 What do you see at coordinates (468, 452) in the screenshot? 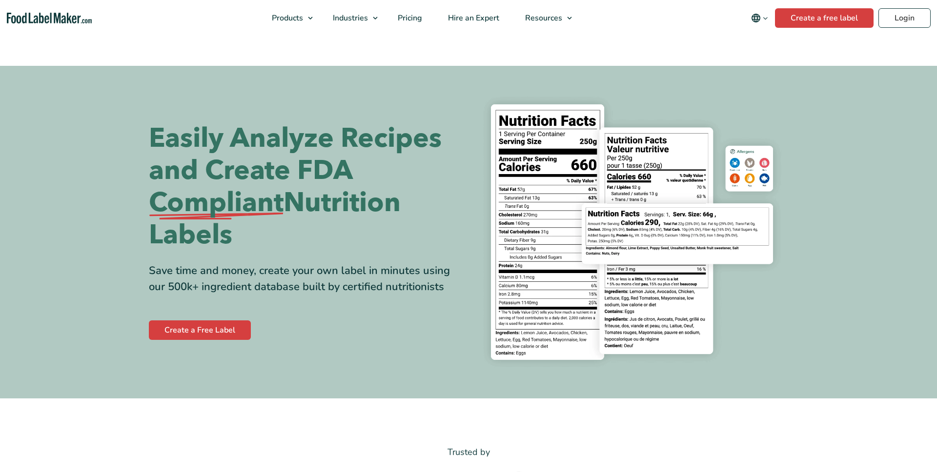
I see `p: Trusted by` at bounding box center [468, 452].